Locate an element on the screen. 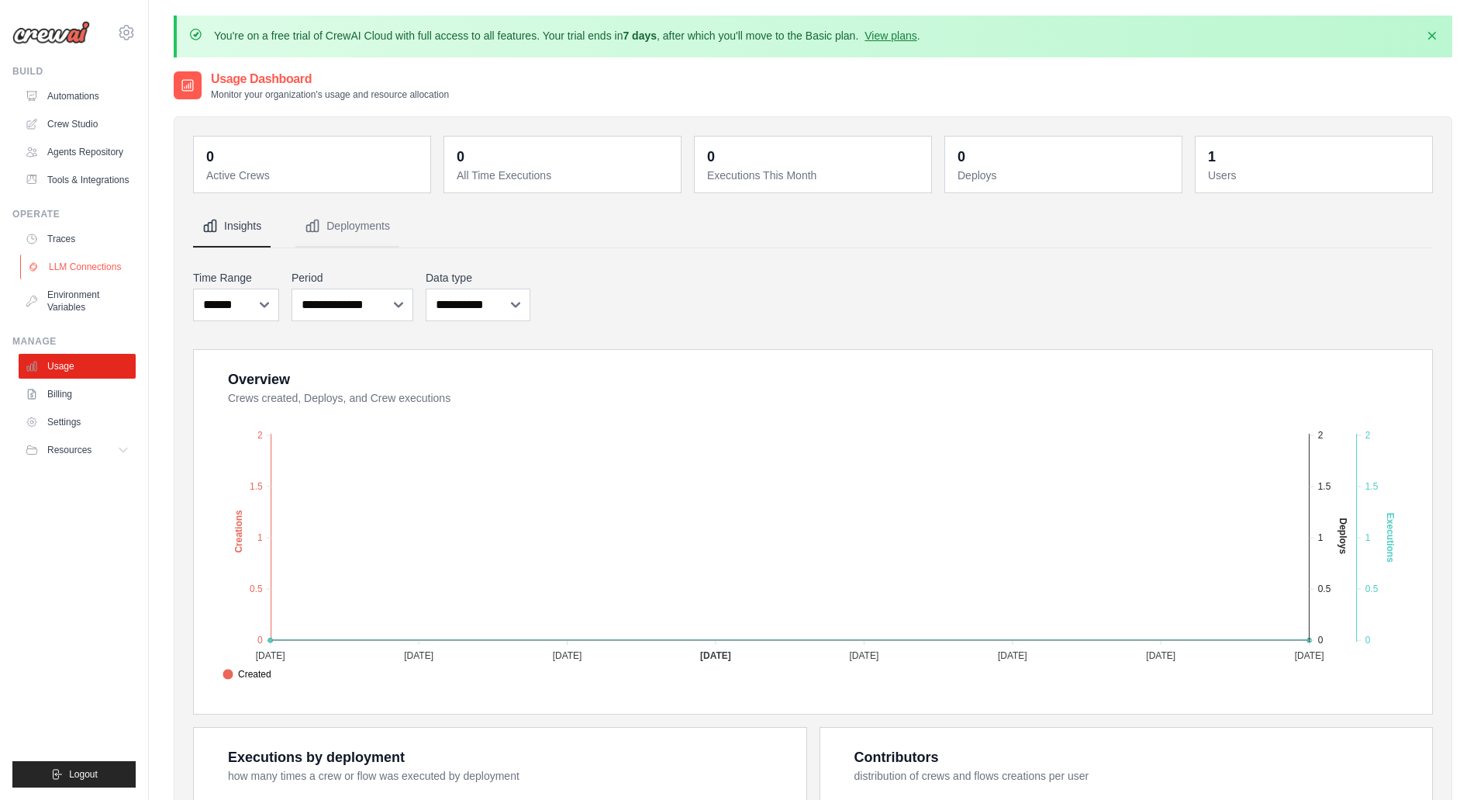 This screenshot has height=800, width=1477. span: Created is located at coordinates (247, 674).